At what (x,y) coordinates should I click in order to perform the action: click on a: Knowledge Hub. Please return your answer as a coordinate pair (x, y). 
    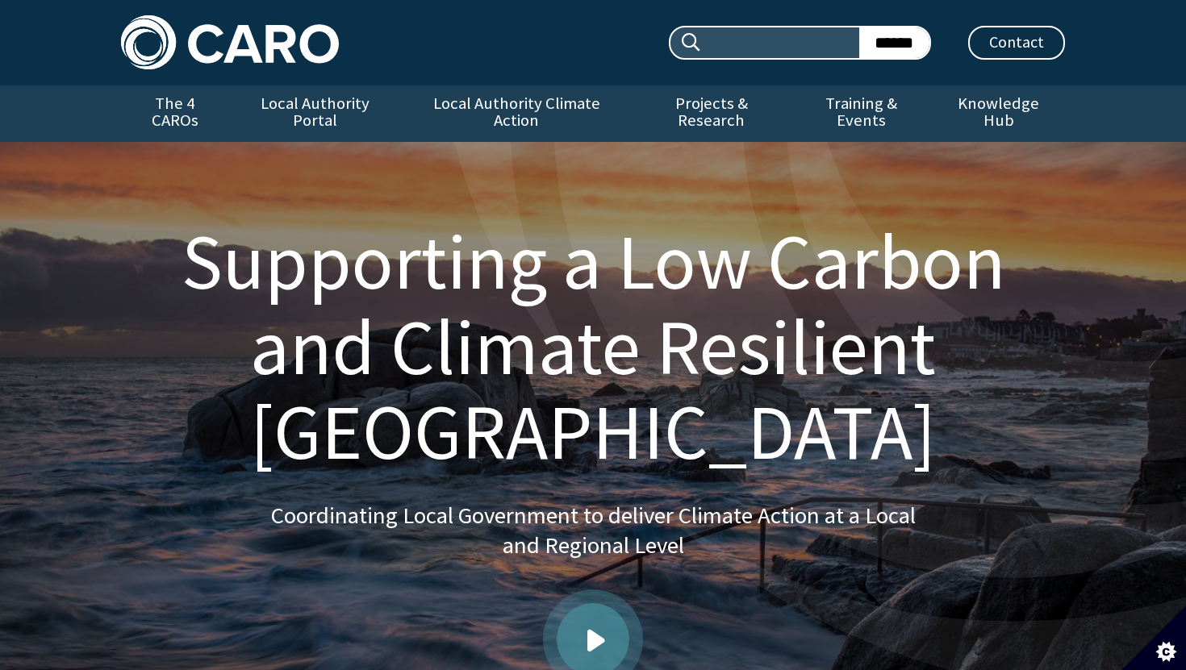
    Looking at the image, I should click on (999, 114).